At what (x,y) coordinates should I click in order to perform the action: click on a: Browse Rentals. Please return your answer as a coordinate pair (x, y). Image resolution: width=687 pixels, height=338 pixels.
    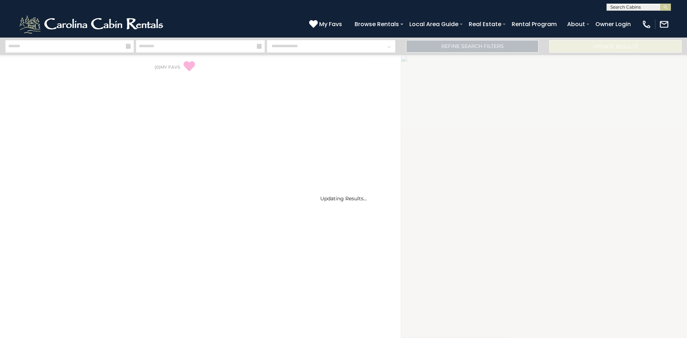
    Looking at the image, I should click on (377, 24).